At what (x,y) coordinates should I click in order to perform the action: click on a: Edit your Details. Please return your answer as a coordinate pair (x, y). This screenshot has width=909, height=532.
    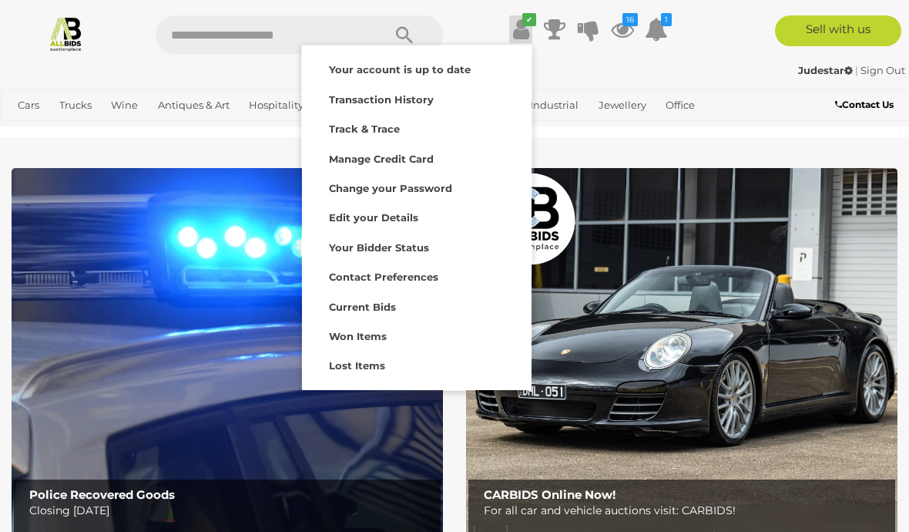
    Looking at the image, I should click on (417, 216).